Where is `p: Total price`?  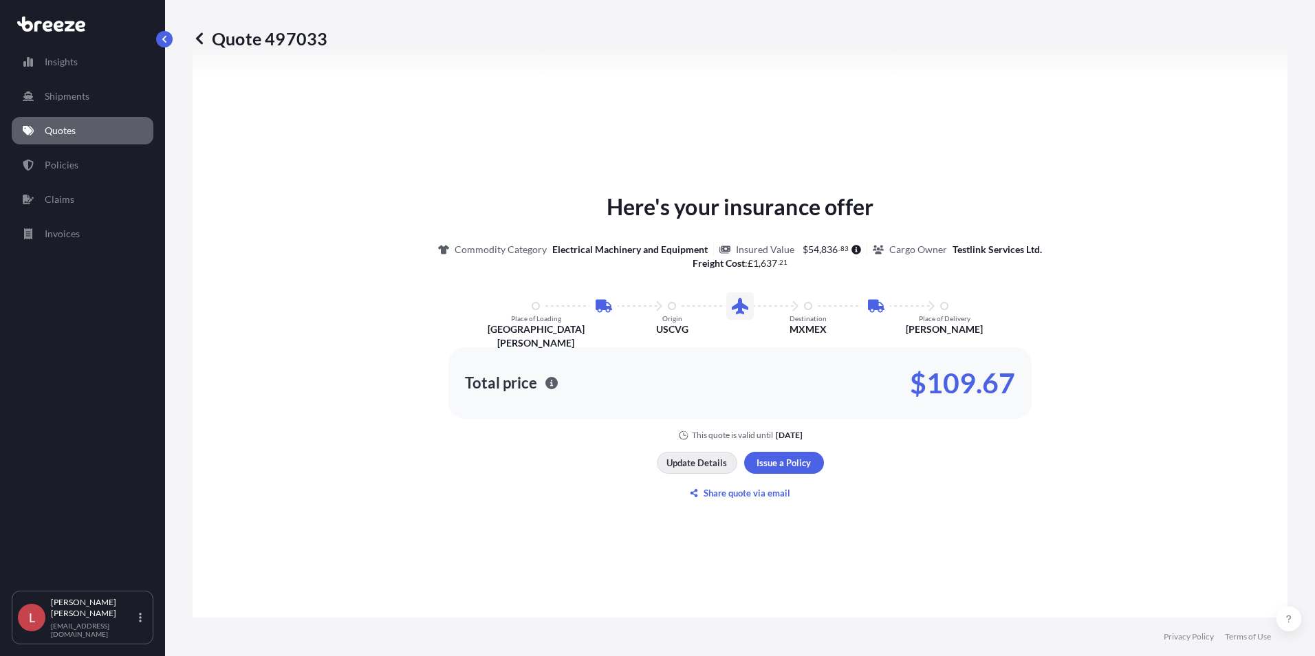 p: Total price is located at coordinates (501, 383).